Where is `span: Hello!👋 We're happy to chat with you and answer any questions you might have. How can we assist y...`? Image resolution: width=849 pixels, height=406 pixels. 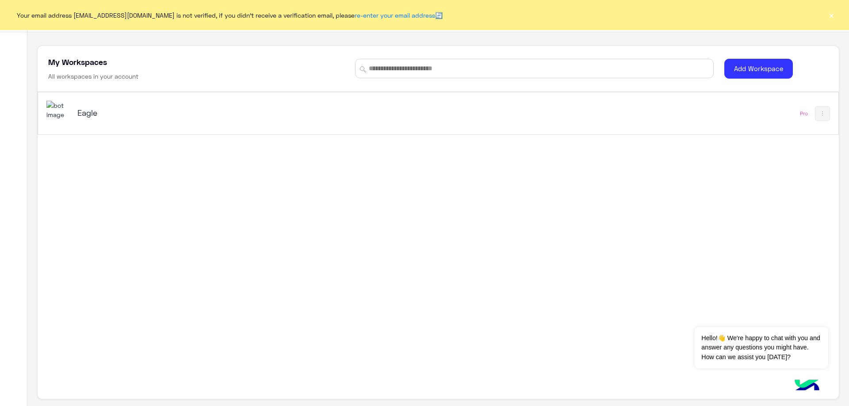
span: Hello!👋 We're happy to chat with you and answer any questions you might have. How can we assist y... is located at coordinates (761, 348).